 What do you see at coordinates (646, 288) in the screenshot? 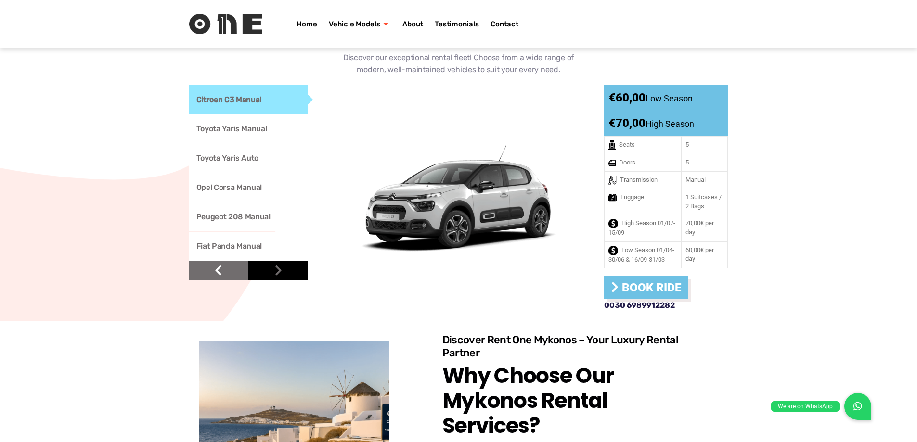
I see `a: Book Ride` at bounding box center [646, 288].